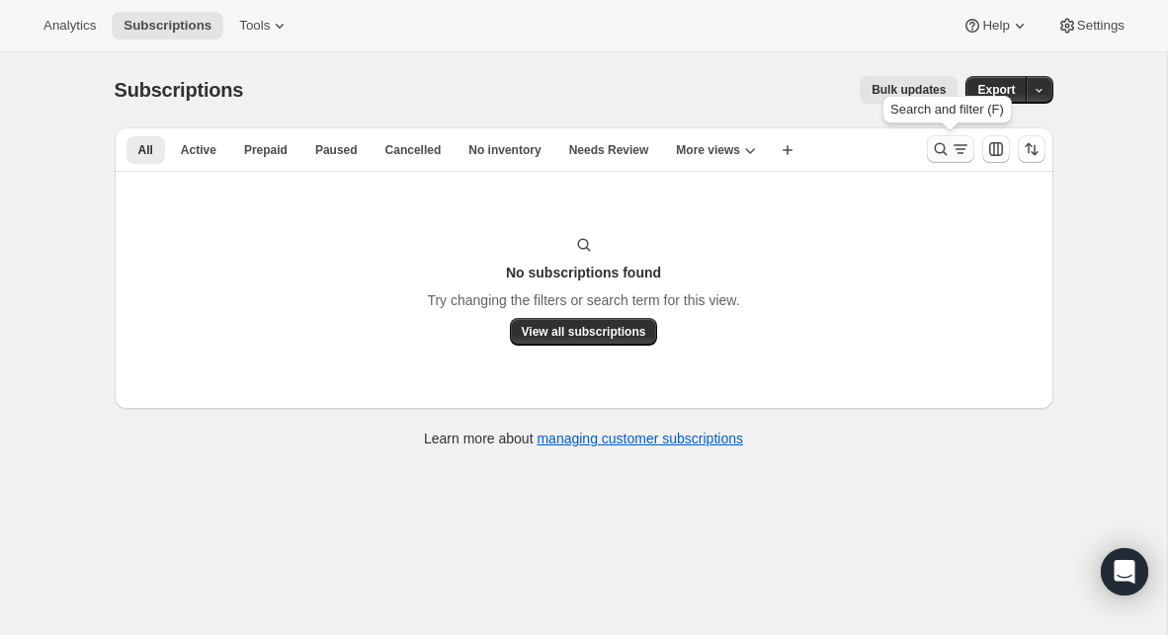 Image resolution: width=1168 pixels, height=635 pixels. Describe the element at coordinates (996, 149) in the screenshot. I see `button: Customize table column order and visibility` at that location.